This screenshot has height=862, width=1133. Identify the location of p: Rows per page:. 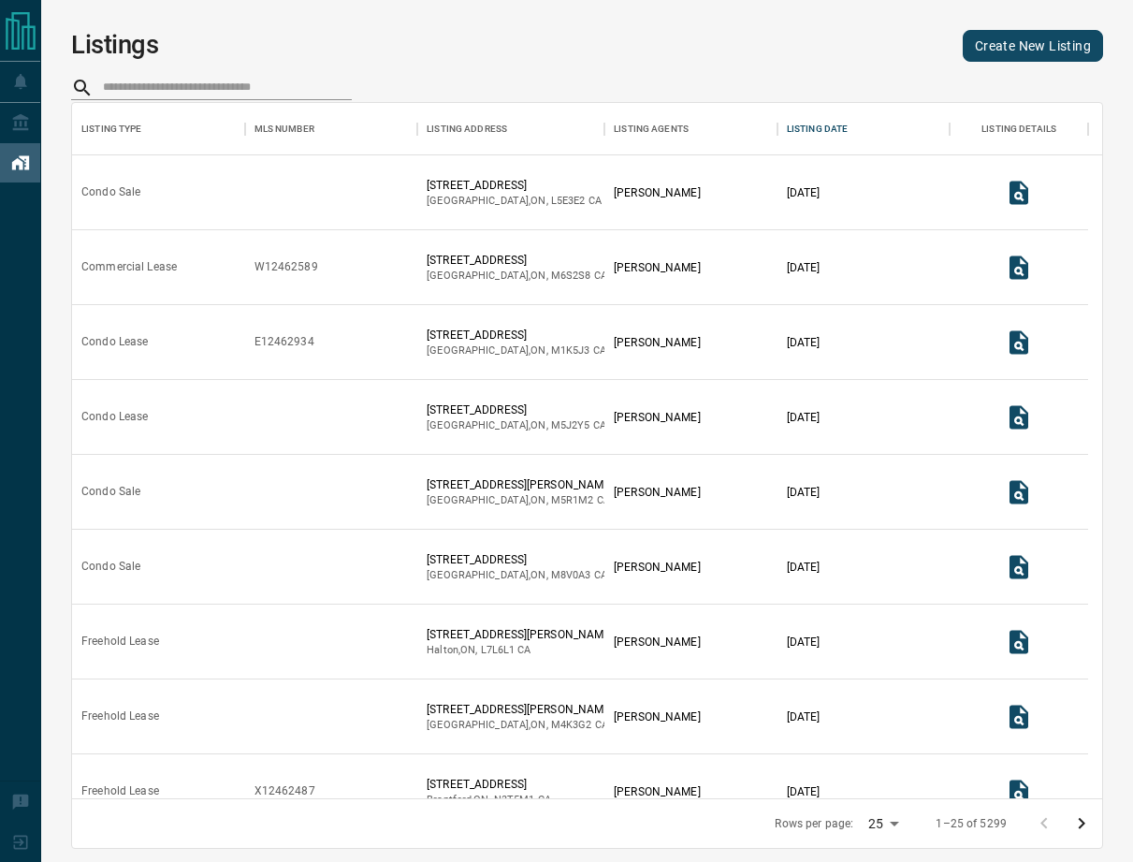
(814, 823).